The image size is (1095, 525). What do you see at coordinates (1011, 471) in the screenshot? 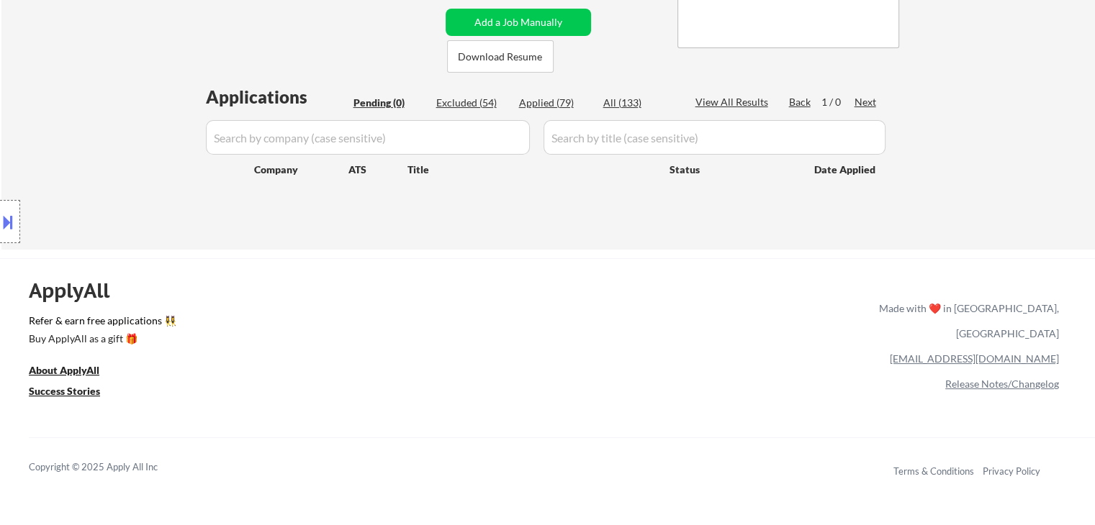
I see `a: Privacy Policy` at bounding box center [1011, 471].